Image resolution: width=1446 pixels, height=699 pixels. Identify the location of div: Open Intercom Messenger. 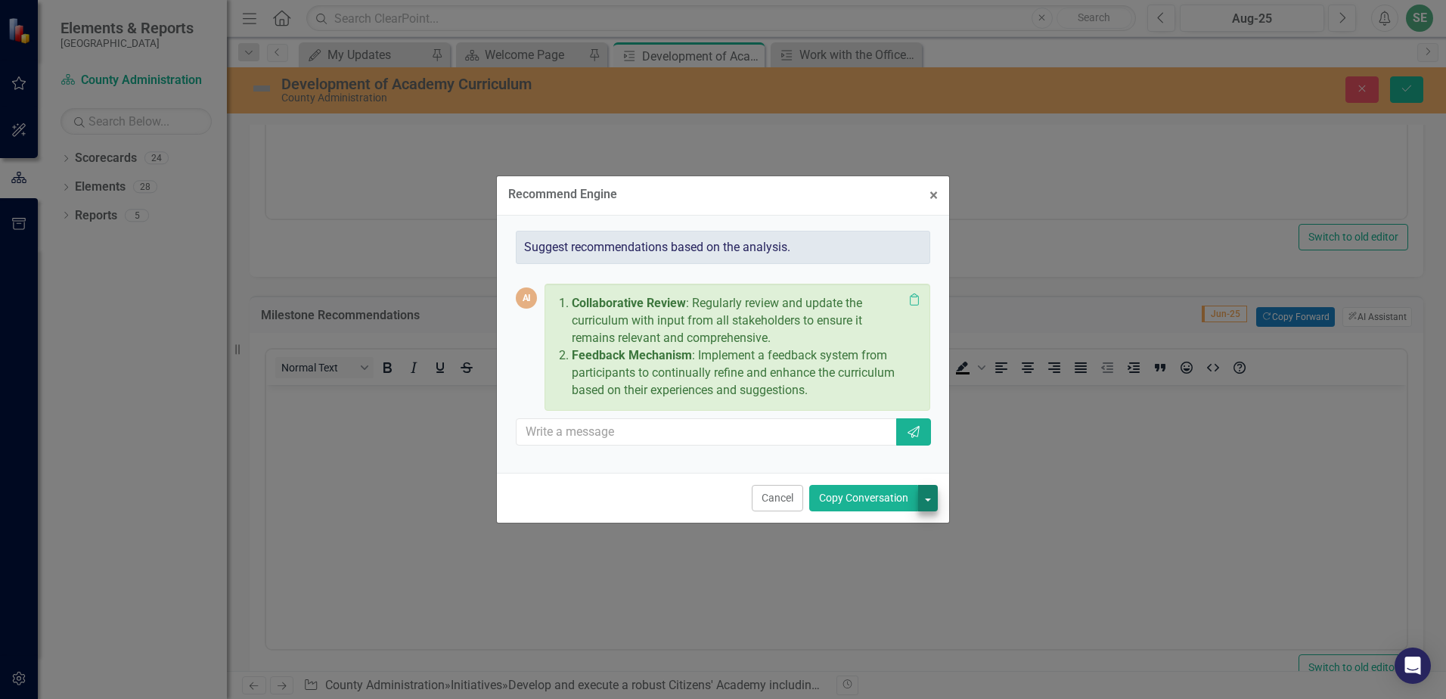
(1413, 666).